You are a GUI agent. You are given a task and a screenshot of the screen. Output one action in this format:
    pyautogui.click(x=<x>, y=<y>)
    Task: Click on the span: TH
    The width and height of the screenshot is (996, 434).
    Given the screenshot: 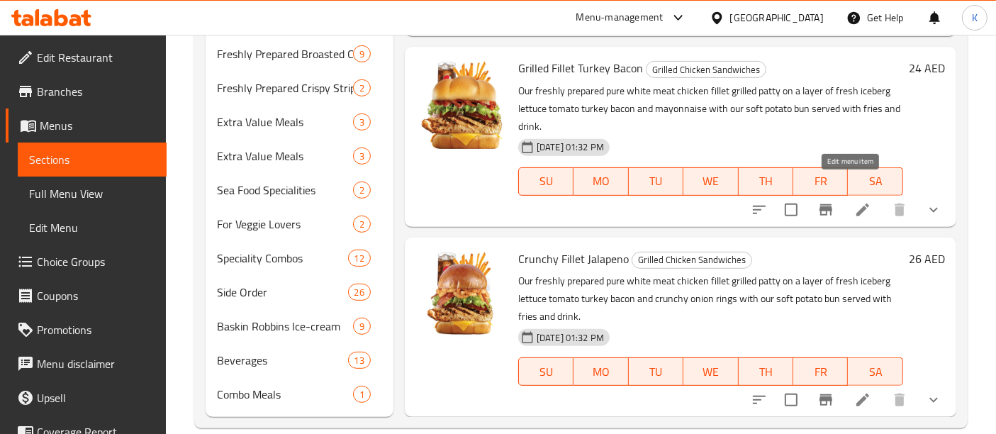 What is the action you would take?
    pyautogui.click(x=765, y=181)
    